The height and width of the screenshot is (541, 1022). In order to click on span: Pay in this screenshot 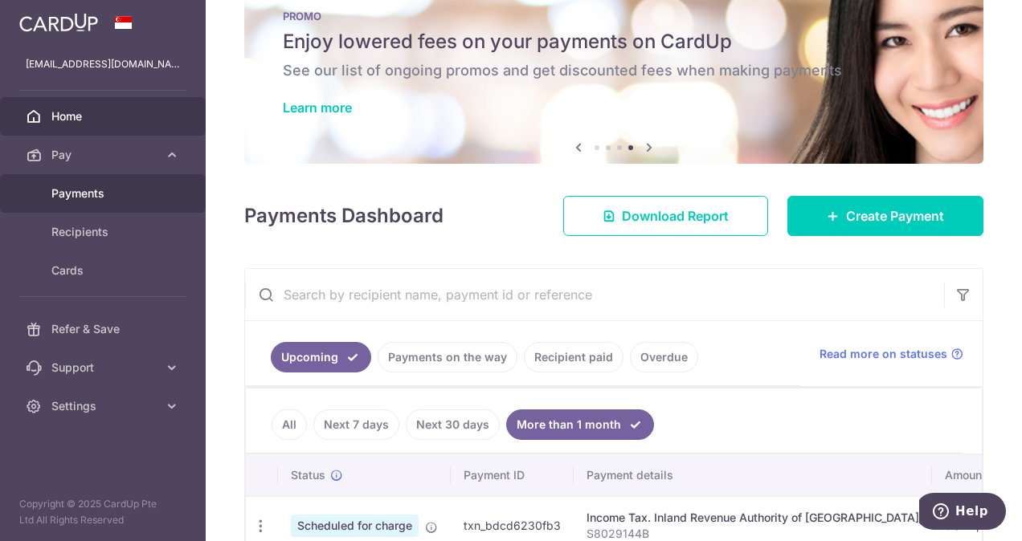, I will do `click(104, 155)`.